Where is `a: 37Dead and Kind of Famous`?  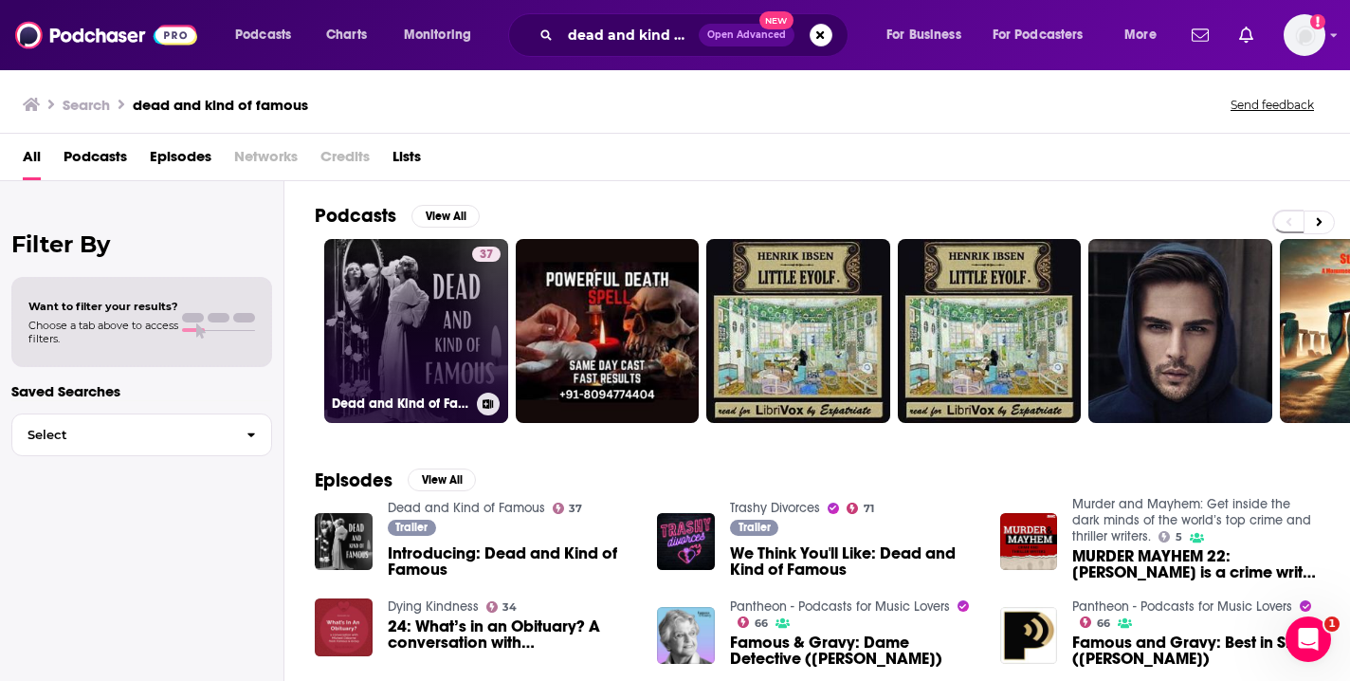
a: 37Dead and Kind of Famous is located at coordinates (416, 331).